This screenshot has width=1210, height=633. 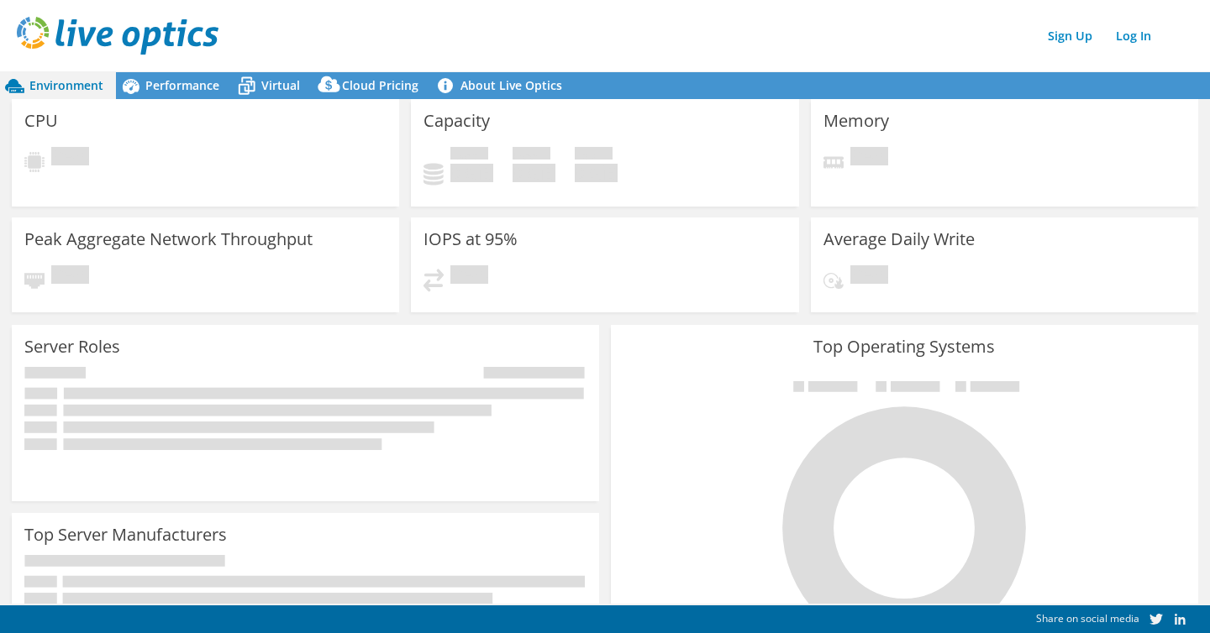 What do you see at coordinates (72, 347) in the screenshot?
I see `h3: Server Roles` at bounding box center [72, 347].